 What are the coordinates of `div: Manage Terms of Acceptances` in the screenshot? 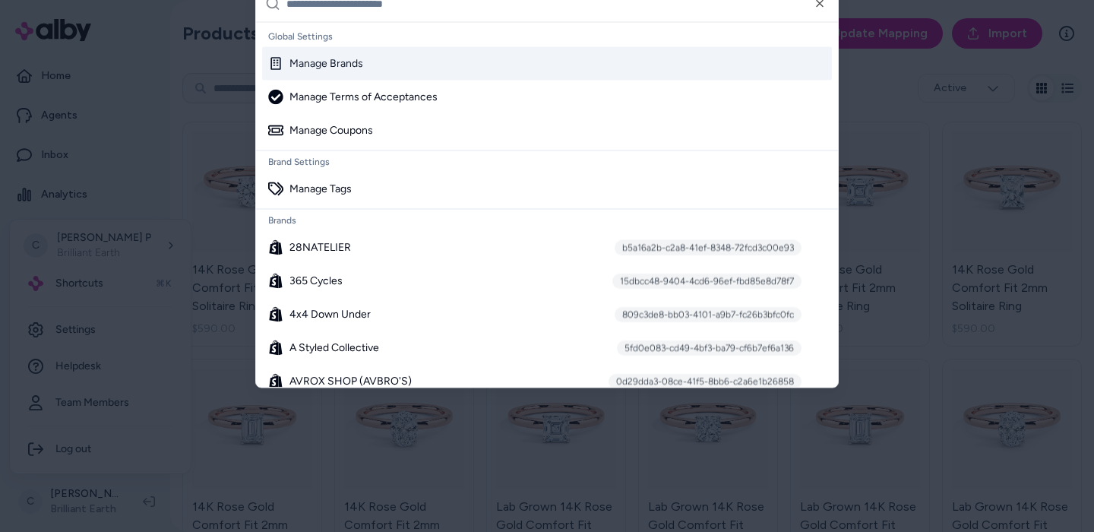 It's located at (353, 97).